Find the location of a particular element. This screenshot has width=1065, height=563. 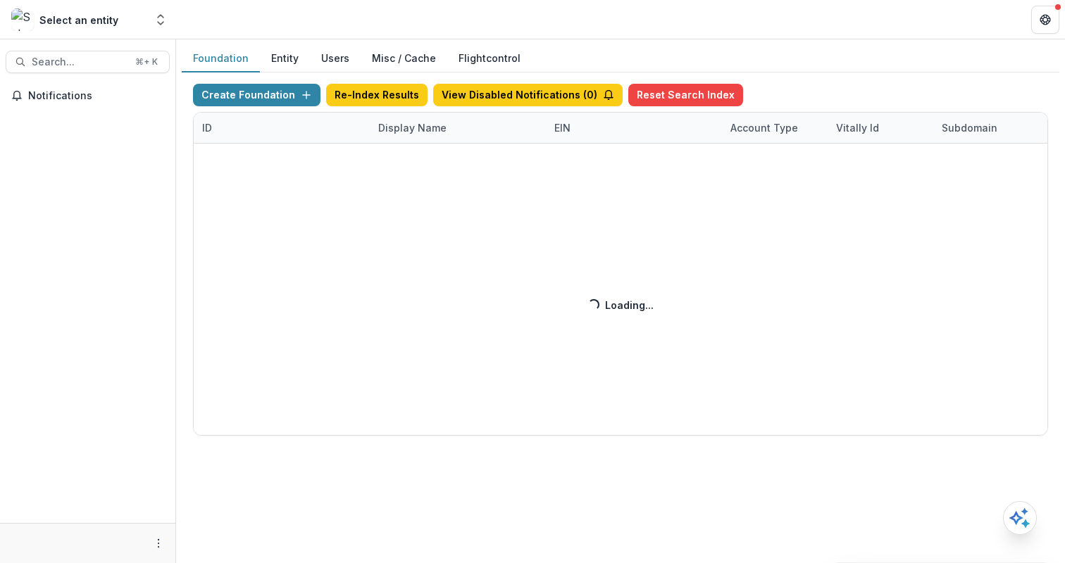

img: Select an entity is located at coordinates (23, 20).